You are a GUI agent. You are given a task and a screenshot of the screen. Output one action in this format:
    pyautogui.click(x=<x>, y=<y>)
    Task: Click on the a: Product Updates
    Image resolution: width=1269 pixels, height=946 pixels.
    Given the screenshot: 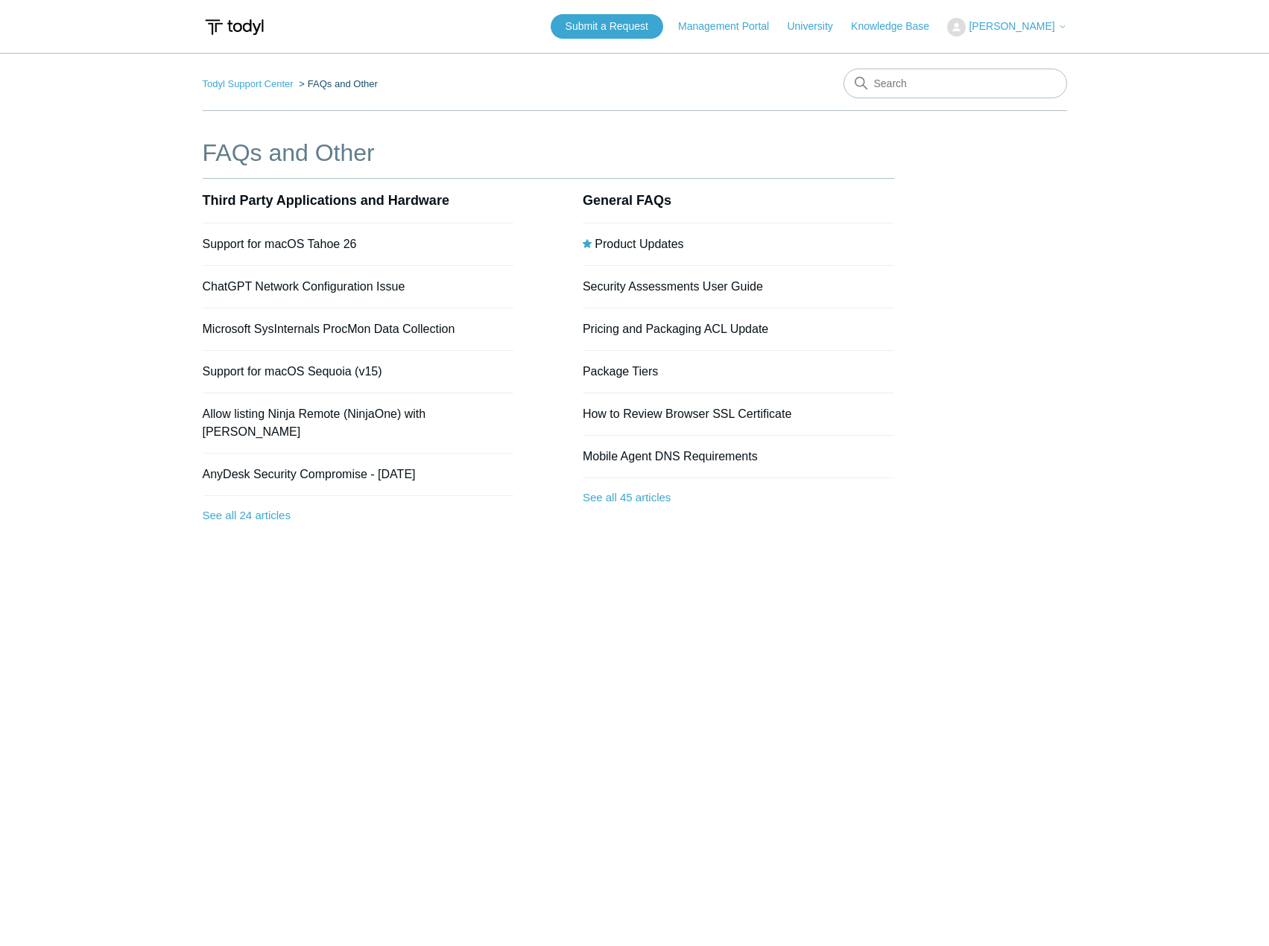 What is the action you would take?
    pyautogui.click(x=639, y=244)
    